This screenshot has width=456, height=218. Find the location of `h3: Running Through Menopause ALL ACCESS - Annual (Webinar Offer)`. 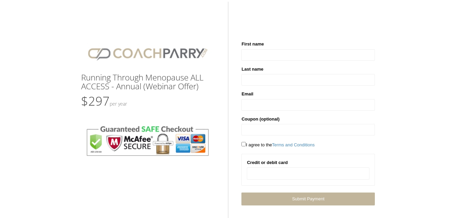

h3: Running Through Menopause ALL ACCESS - Annual (Webinar Offer) is located at coordinates (148, 82).